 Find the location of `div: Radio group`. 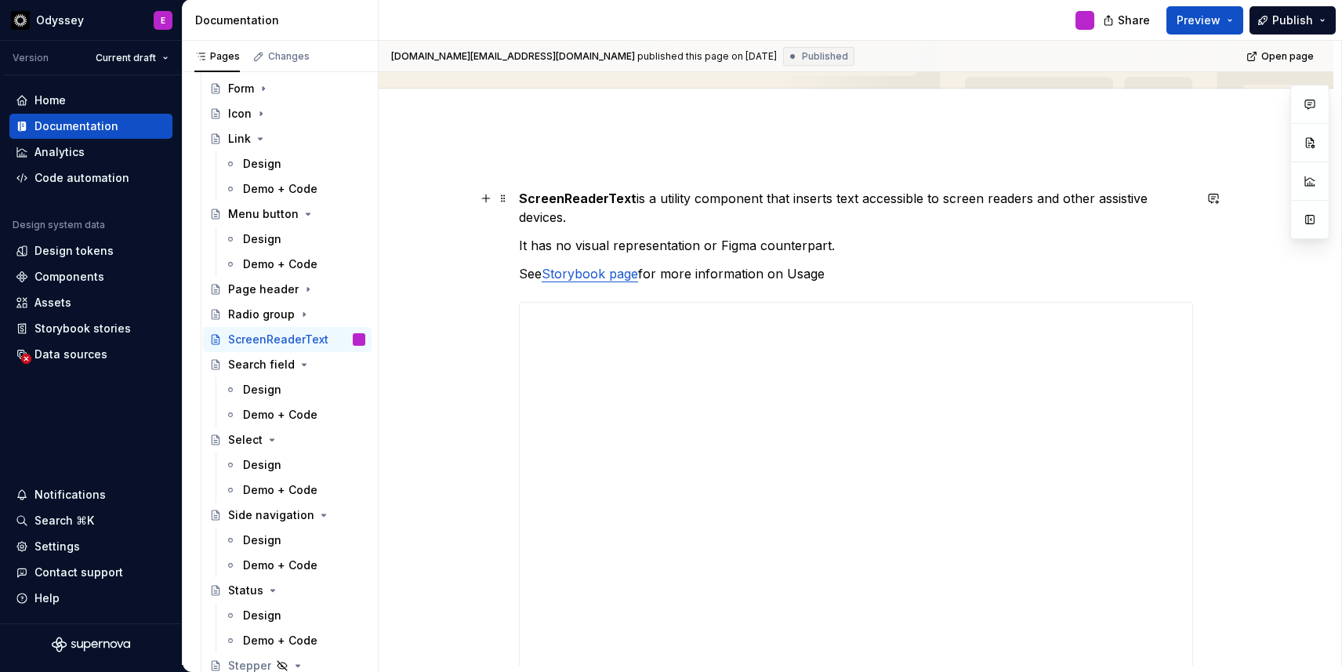

div: Radio group is located at coordinates (261, 314).